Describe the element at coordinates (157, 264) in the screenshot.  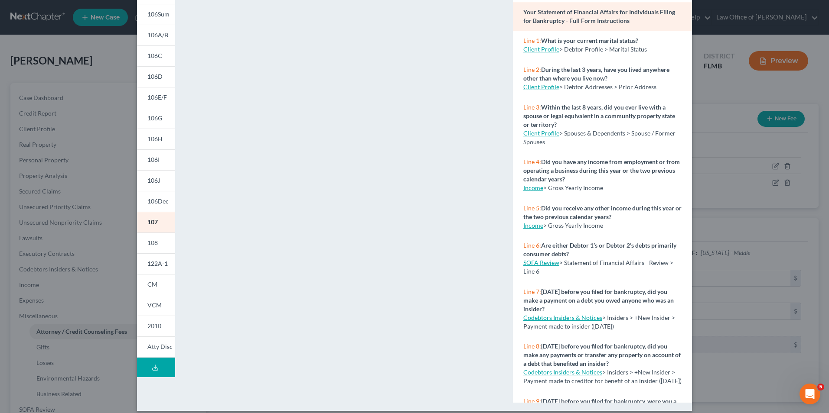
I see `span: 122A-1` at that location.